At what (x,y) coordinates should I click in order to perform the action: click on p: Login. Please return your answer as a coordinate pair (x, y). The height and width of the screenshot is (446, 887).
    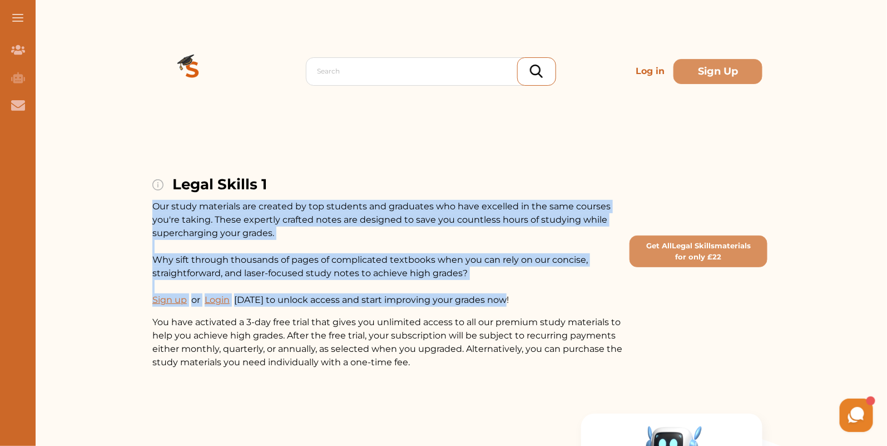
    Looking at the image, I should click on (217, 300).